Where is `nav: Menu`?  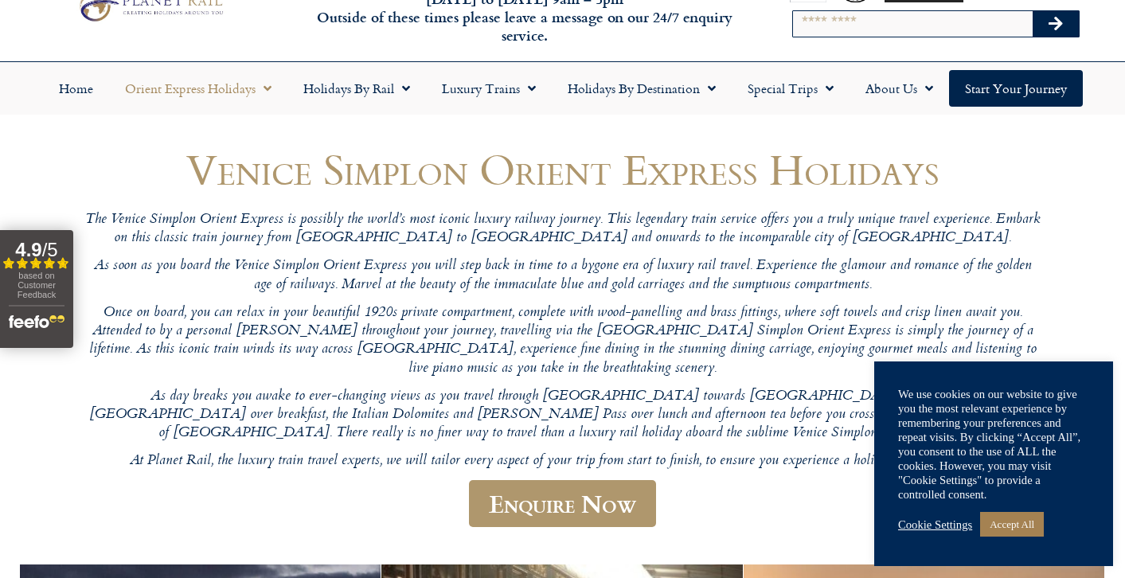 nav: Menu is located at coordinates (562, 88).